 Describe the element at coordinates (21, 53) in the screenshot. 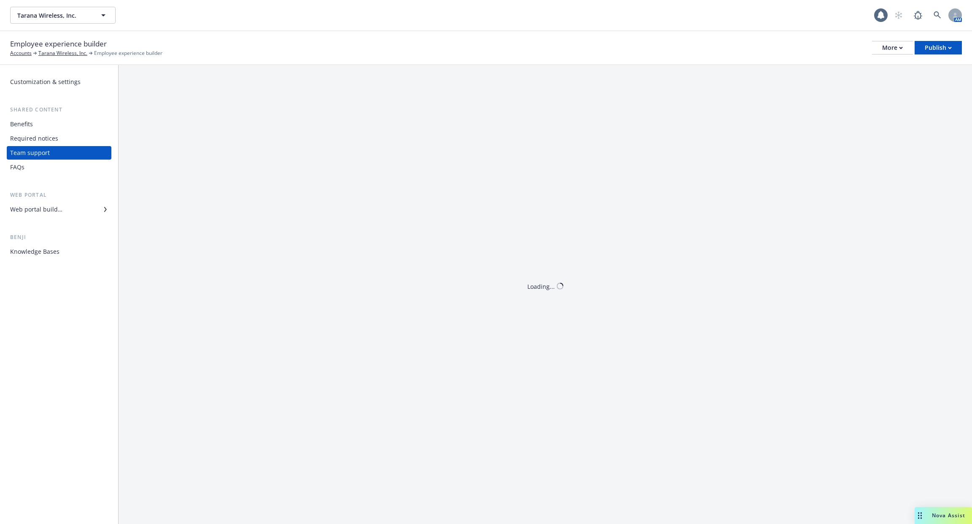

I see `a: Accounts` at that location.